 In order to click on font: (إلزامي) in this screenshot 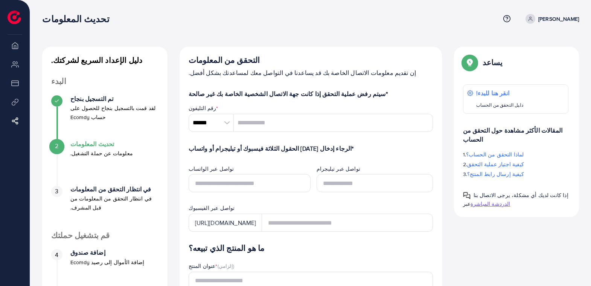, I will do `click(226, 266)`.